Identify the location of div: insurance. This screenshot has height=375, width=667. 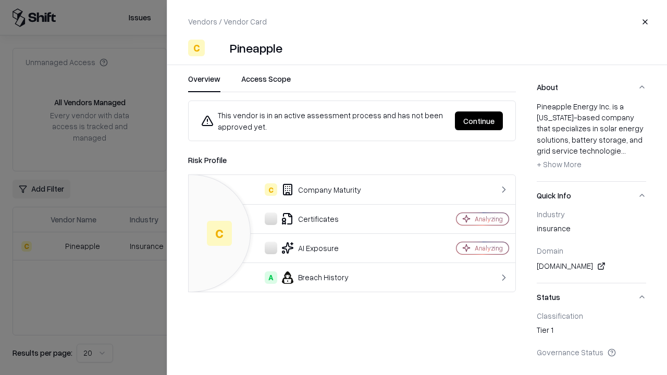
(591, 230).